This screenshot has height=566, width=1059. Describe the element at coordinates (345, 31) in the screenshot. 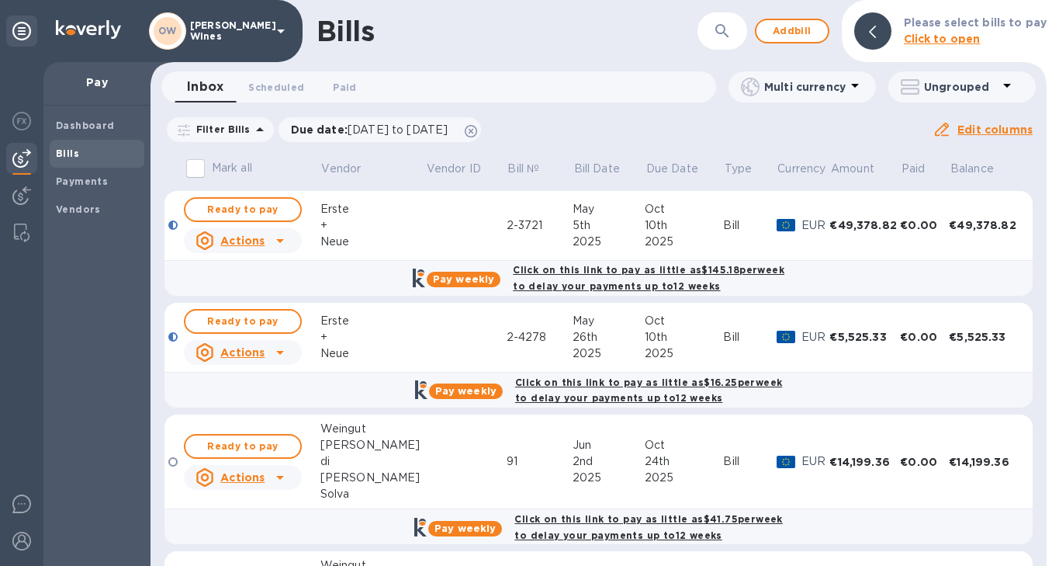

I see `h1: Bills` at that location.